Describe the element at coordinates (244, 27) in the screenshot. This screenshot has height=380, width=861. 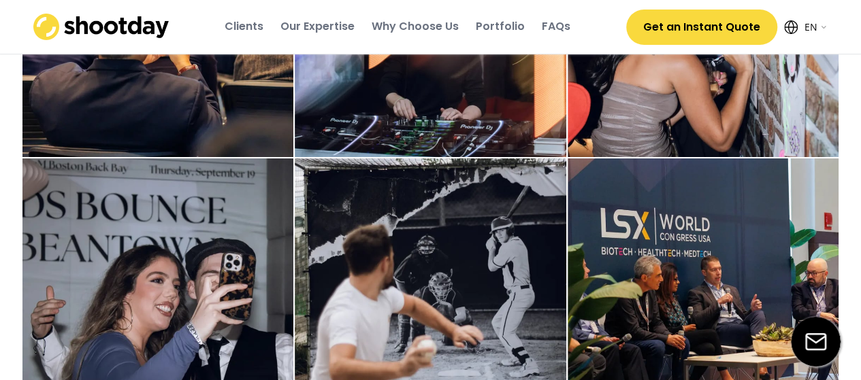
I see `div: Clients` at that location.